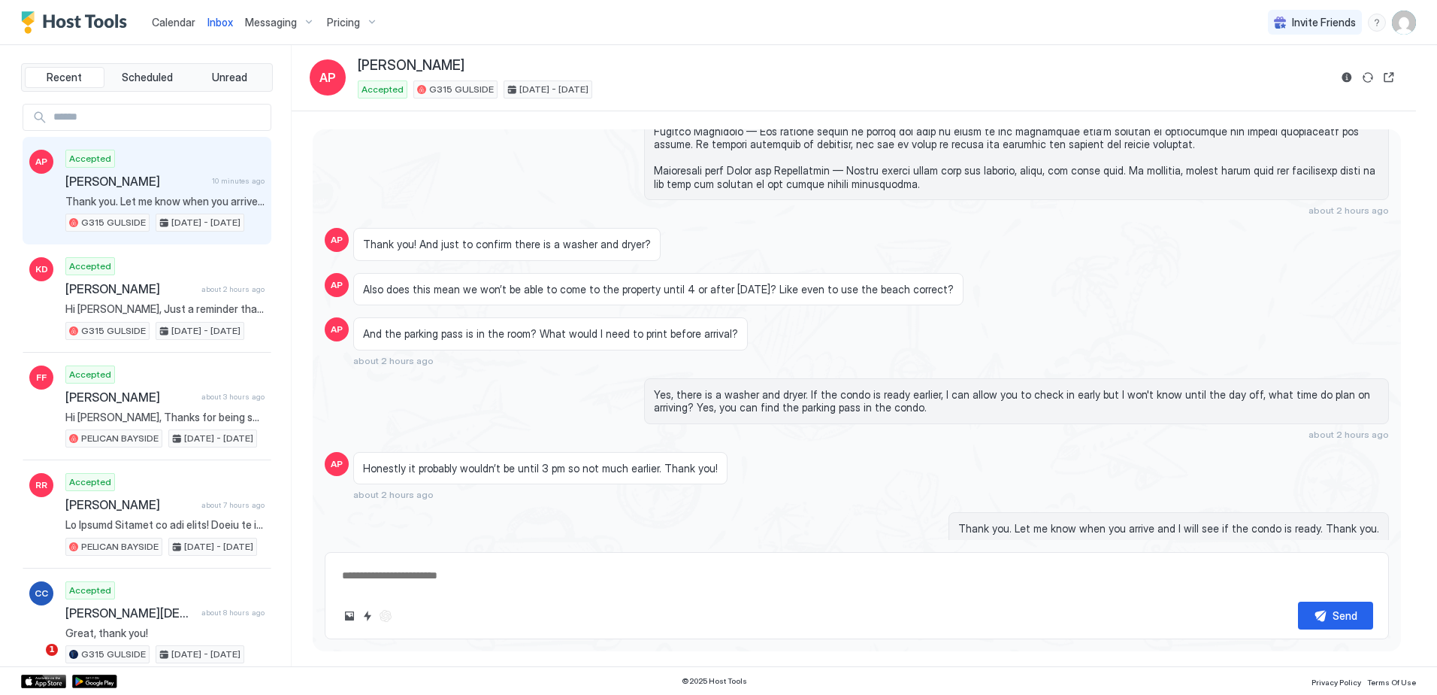  What do you see at coordinates (1368, 77) in the screenshot?
I see `button: Sync reservation` at bounding box center [1368, 77].